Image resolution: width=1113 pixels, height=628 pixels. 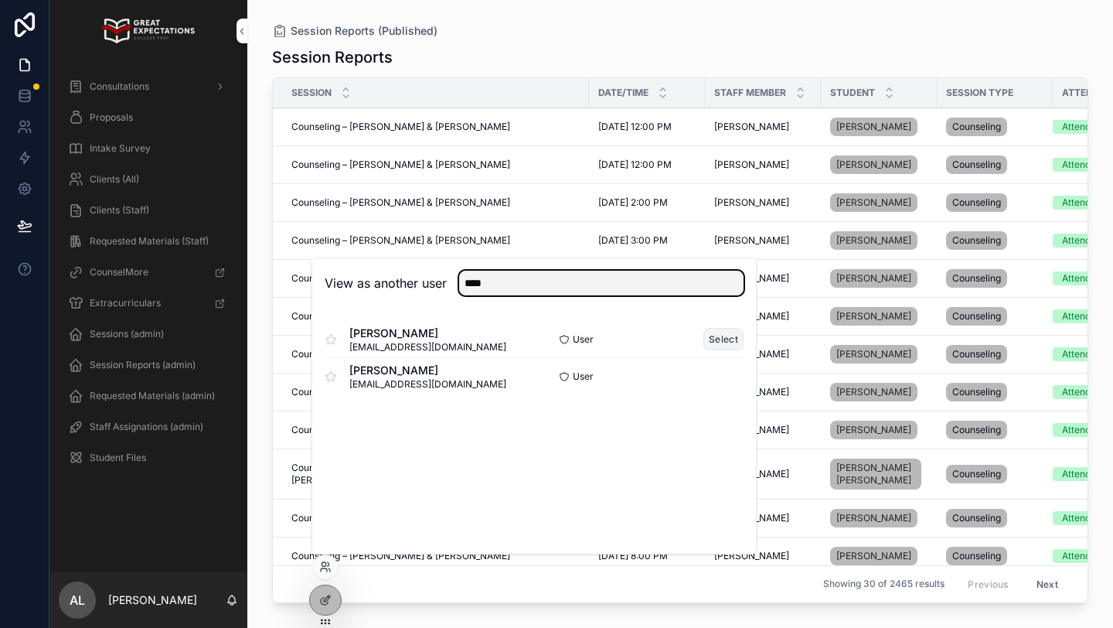 What do you see at coordinates (148, 148) in the screenshot?
I see `a: Intake Survey` at bounding box center [148, 148].